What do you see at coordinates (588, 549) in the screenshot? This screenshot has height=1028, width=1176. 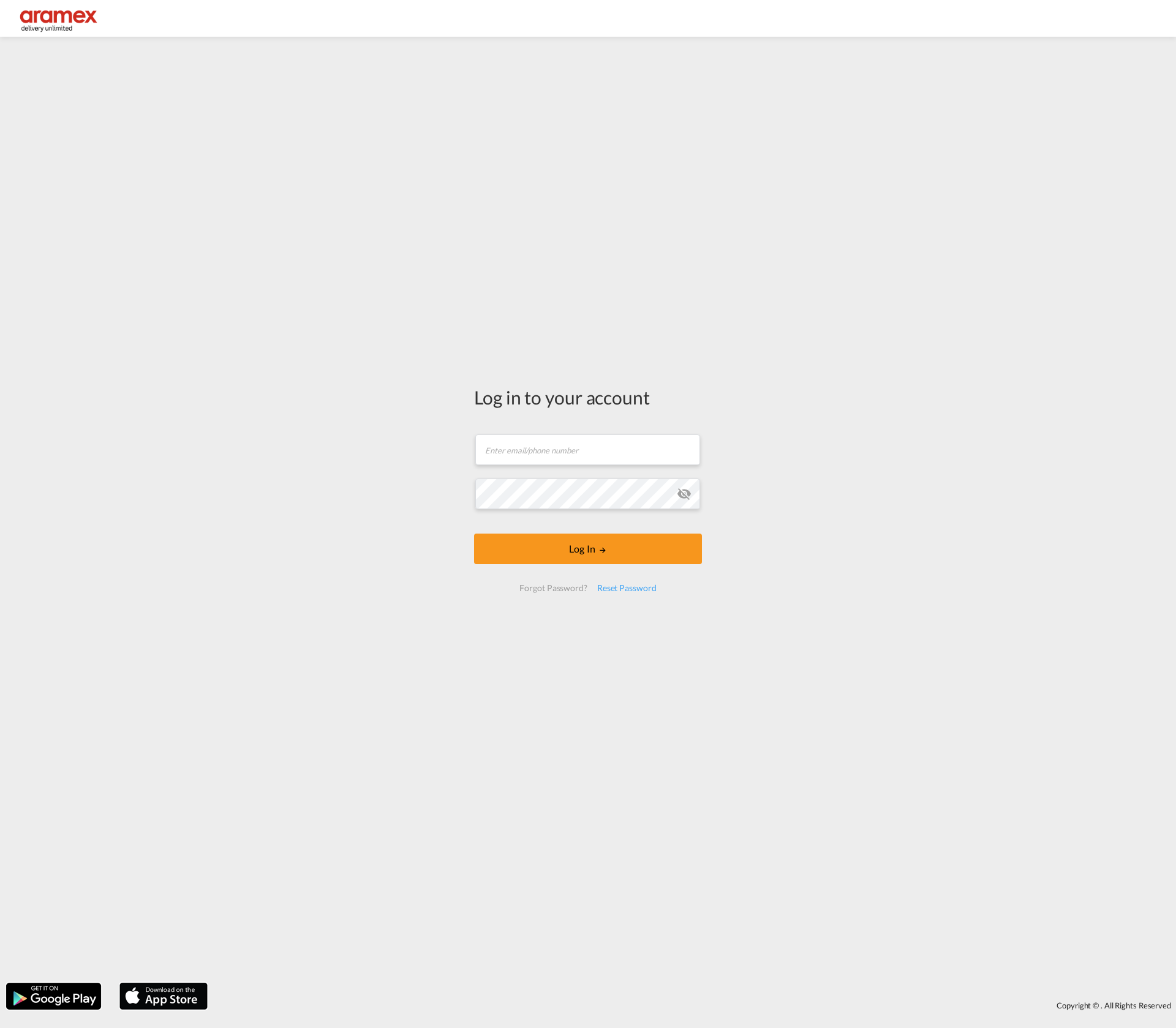 I see `button: LOGIN` at bounding box center [588, 549].